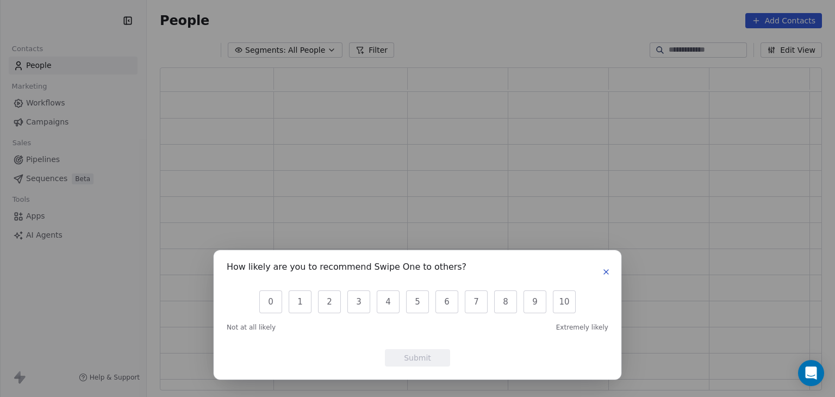 Image resolution: width=835 pixels, height=397 pixels. Describe the element at coordinates (300, 302) in the screenshot. I see `button: 1` at that location.